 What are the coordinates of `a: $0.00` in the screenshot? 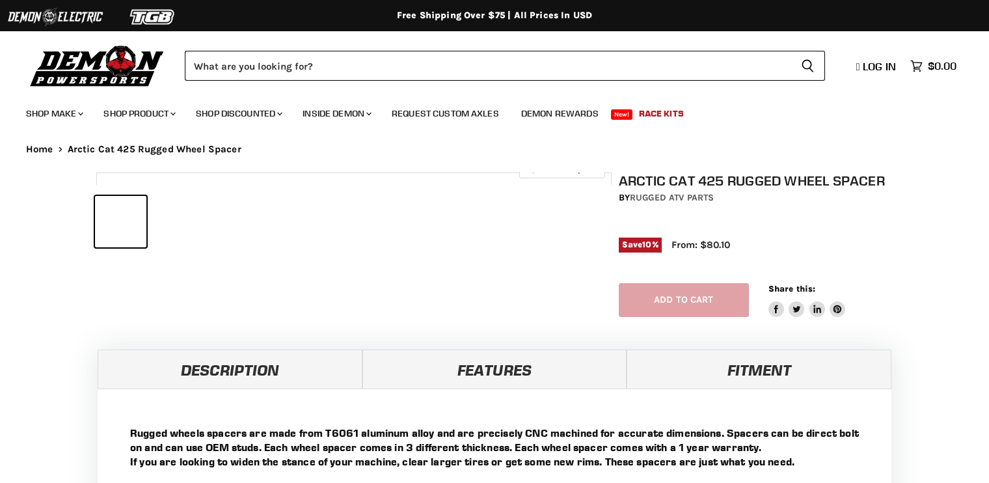 It's located at (933, 66).